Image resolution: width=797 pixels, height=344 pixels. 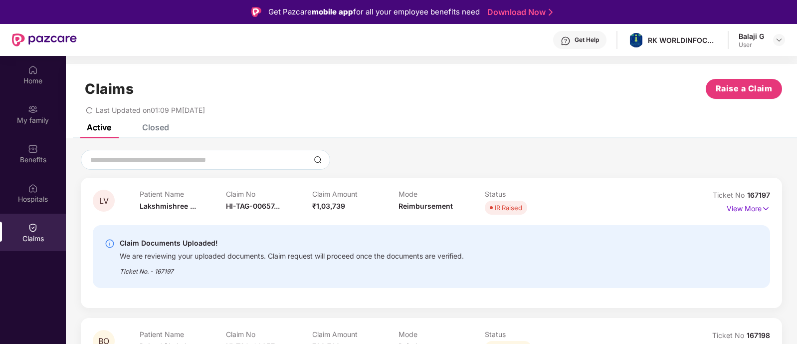 I want to click on span: Lakshmishree ..., so click(x=168, y=206).